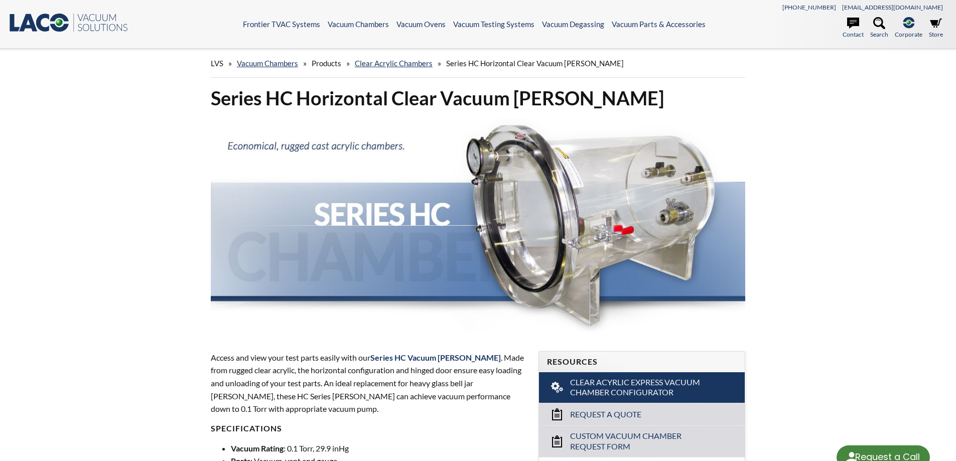 Image resolution: width=956 pixels, height=461 pixels. What do you see at coordinates (282, 24) in the screenshot?
I see `a: Frontier TVAC Systems` at bounding box center [282, 24].